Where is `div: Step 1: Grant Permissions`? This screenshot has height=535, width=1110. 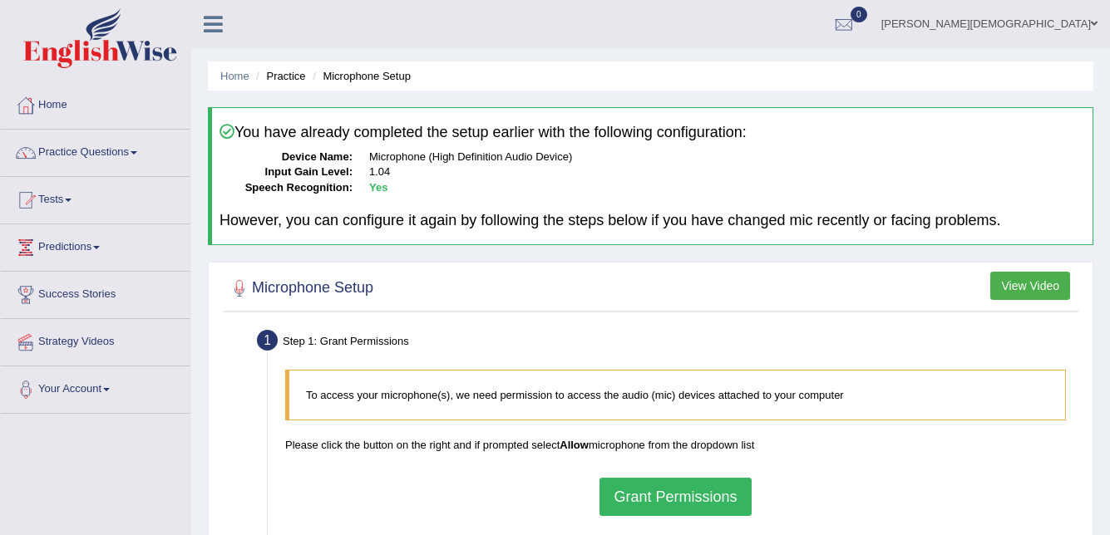
div: Step 1: Grant Permissions is located at coordinates (667, 343).